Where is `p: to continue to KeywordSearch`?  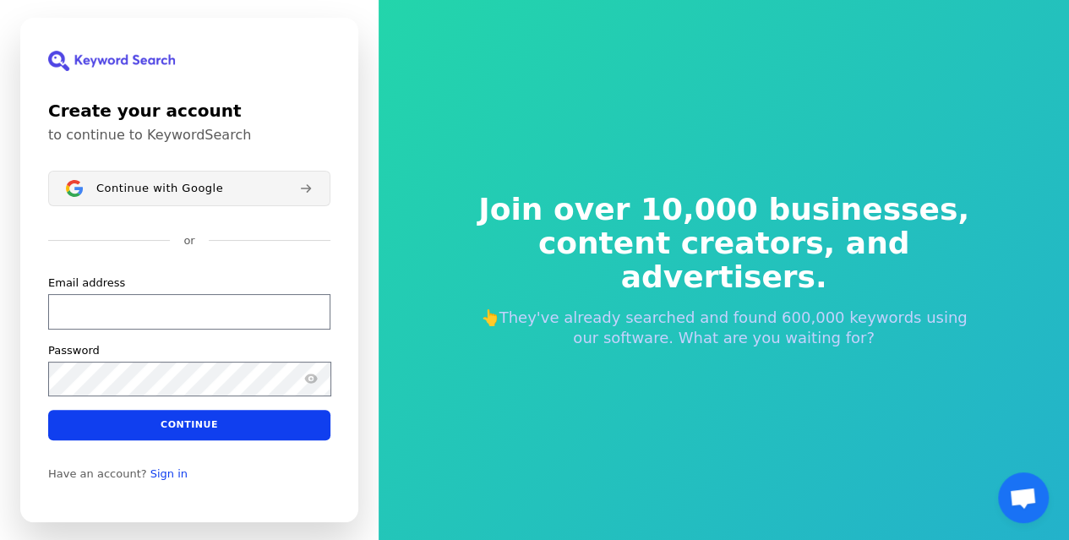
p: to continue to KeywordSearch is located at coordinates (189, 135).